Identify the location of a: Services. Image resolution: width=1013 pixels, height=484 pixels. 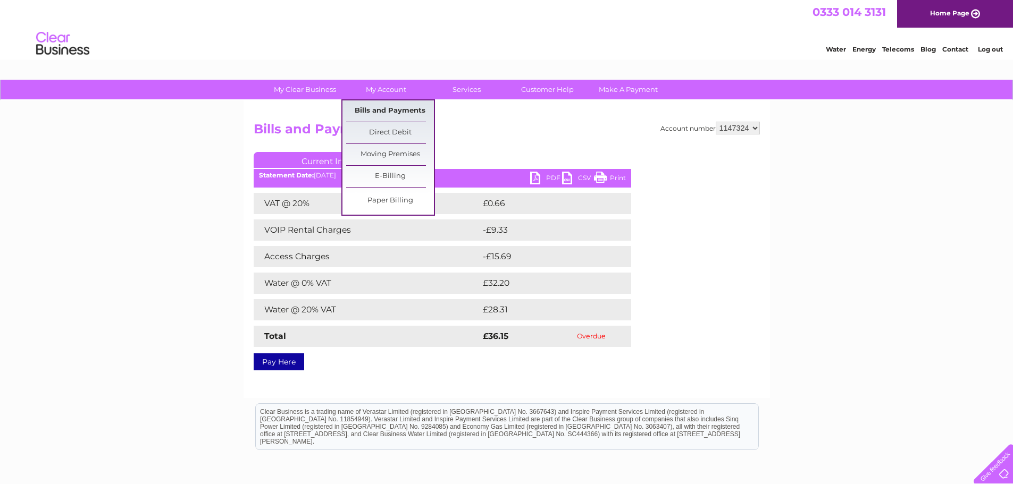
(466, 89).